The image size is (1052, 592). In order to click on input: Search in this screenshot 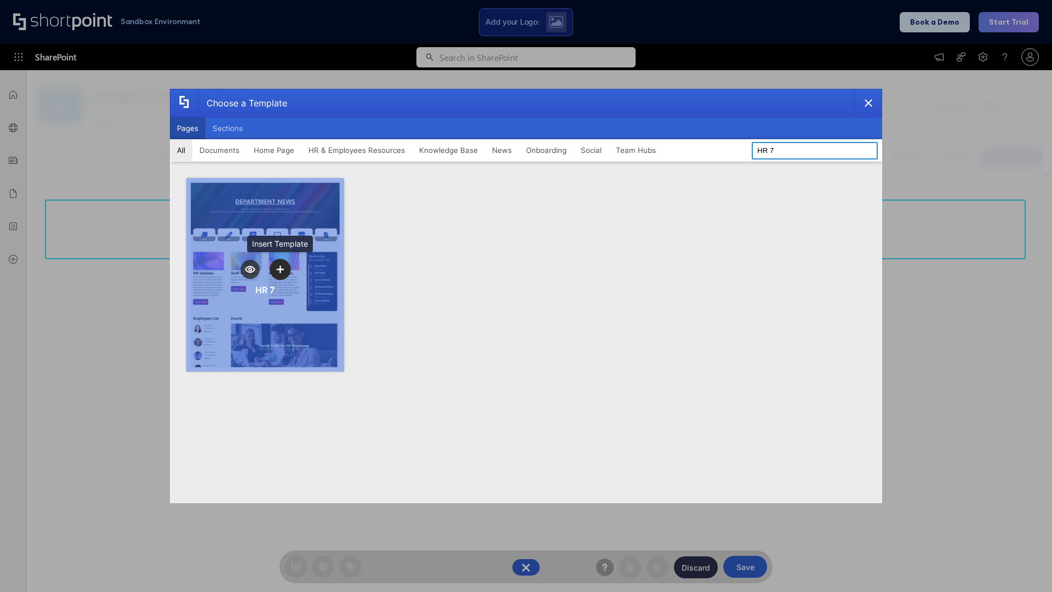, I will do `click(815, 151)`.